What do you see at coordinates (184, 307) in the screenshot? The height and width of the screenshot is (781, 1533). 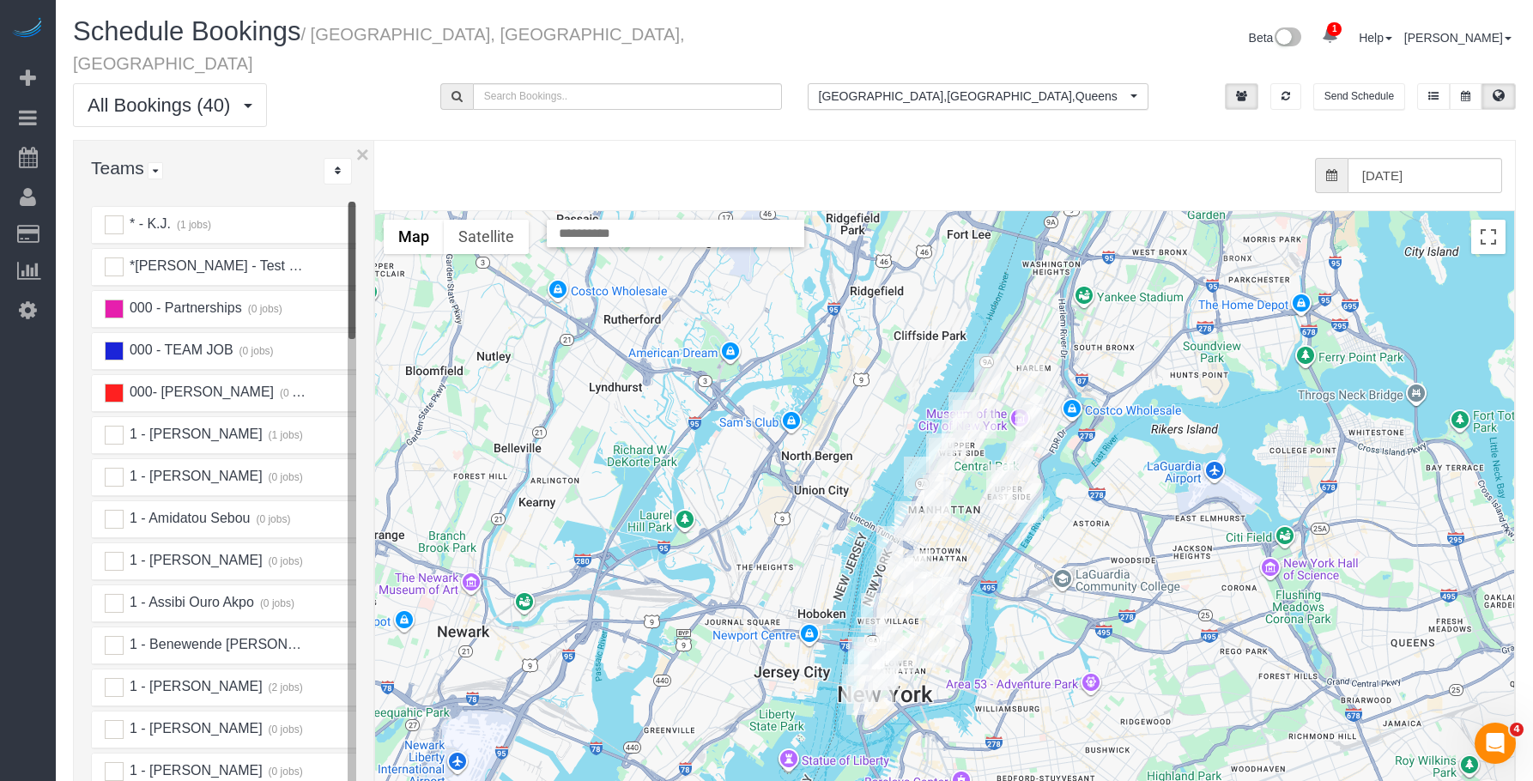 I see `span: 000 - Partnerships` at bounding box center [184, 307].